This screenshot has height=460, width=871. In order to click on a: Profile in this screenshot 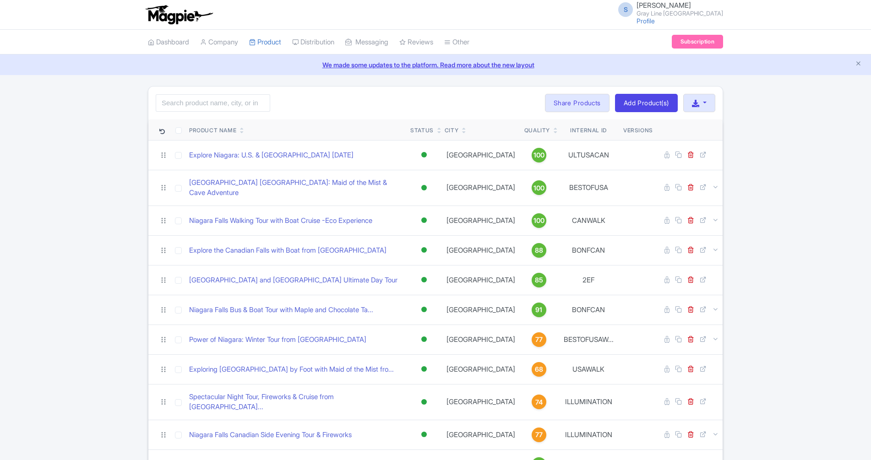, I will do `click(646, 21)`.